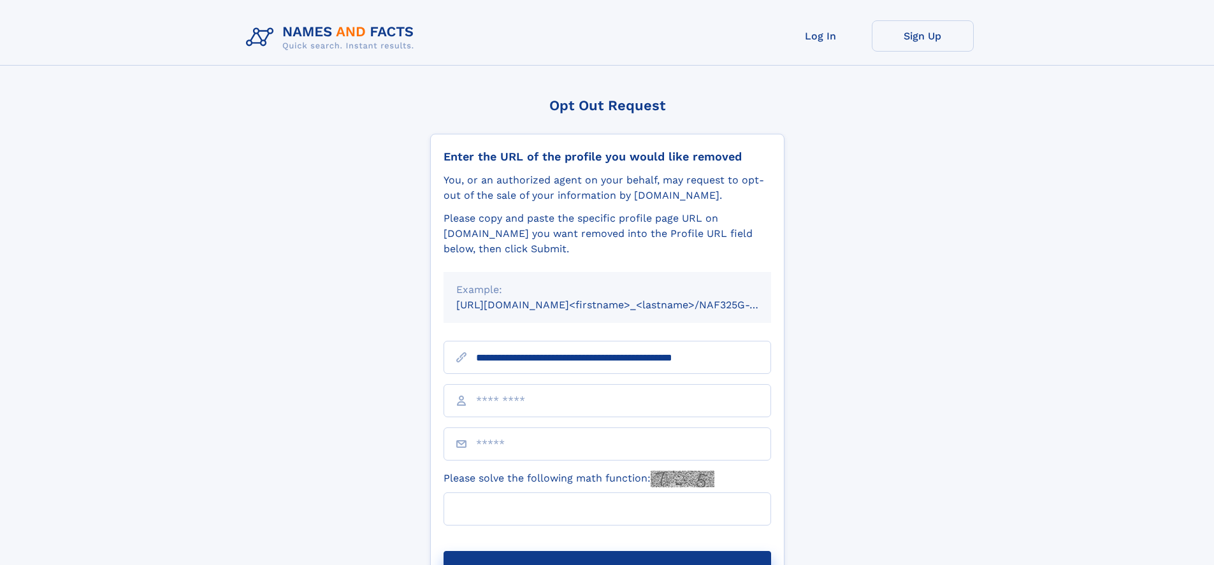 The image size is (1214, 565). Describe the element at coordinates (579, 479) in the screenshot. I see `label: Please solve the following math function:` at that location.